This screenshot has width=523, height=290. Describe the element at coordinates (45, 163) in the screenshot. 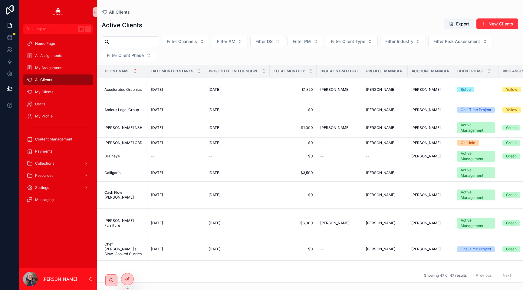

I see `span: Collections` at that location.